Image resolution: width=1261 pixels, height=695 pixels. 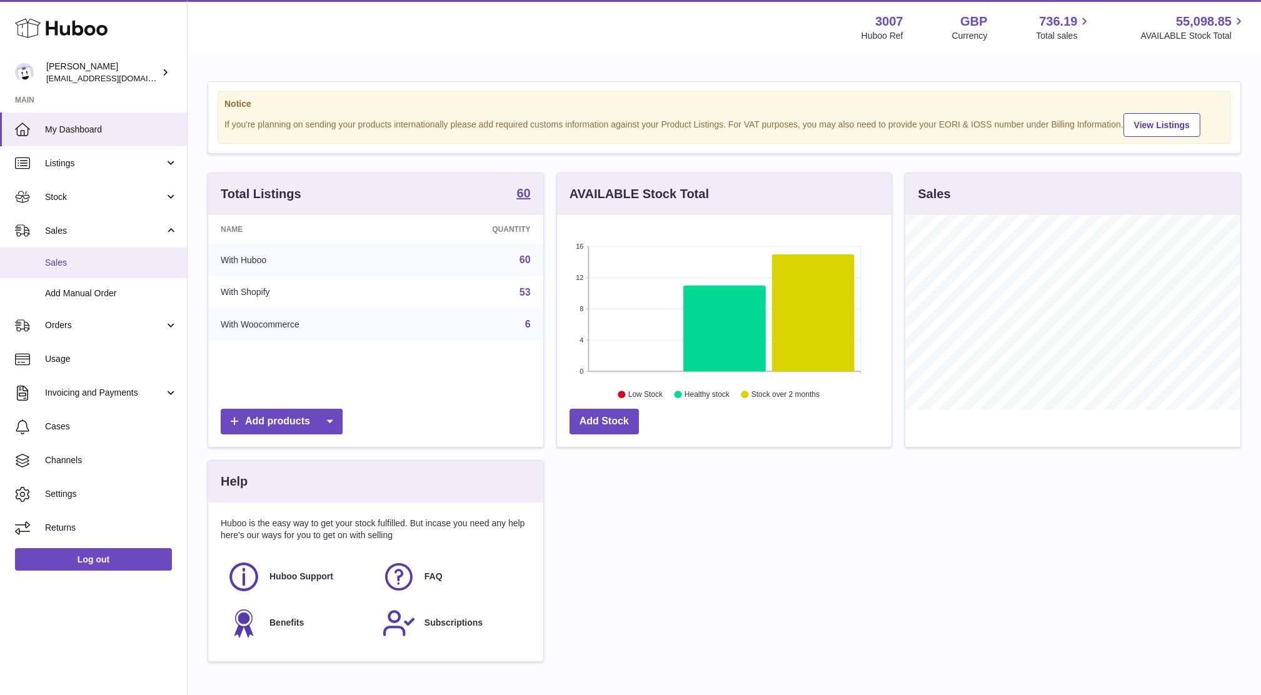 What do you see at coordinates (889, 21) in the screenshot?
I see `strong: 3007` at bounding box center [889, 21].